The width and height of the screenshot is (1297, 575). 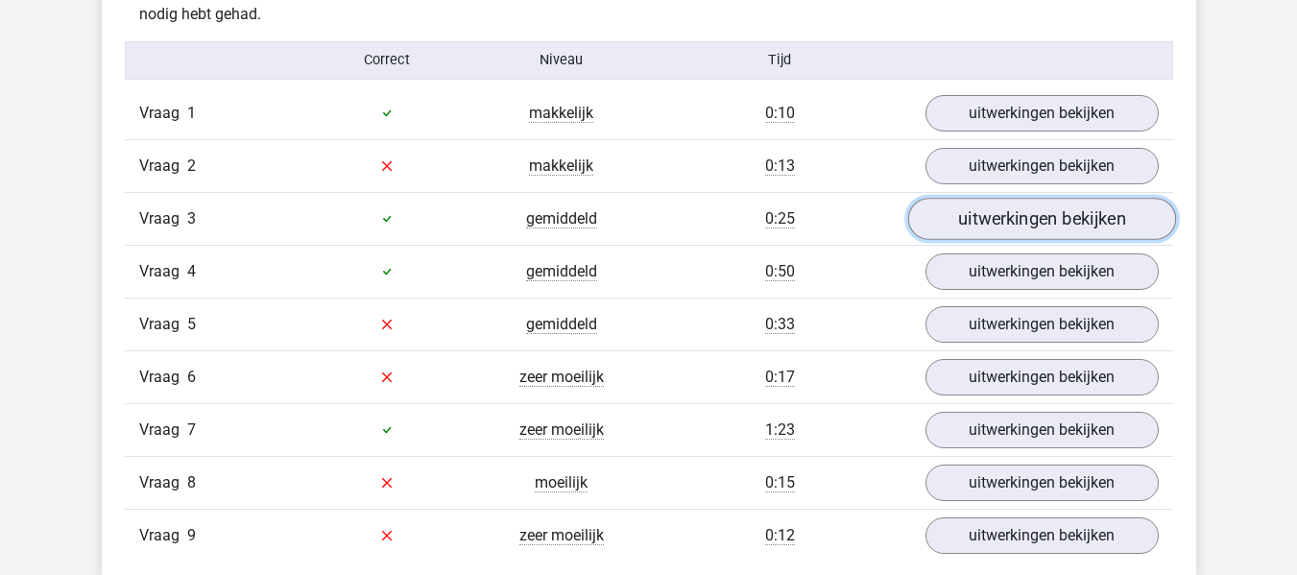 I want to click on span: 4, so click(x=191, y=271).